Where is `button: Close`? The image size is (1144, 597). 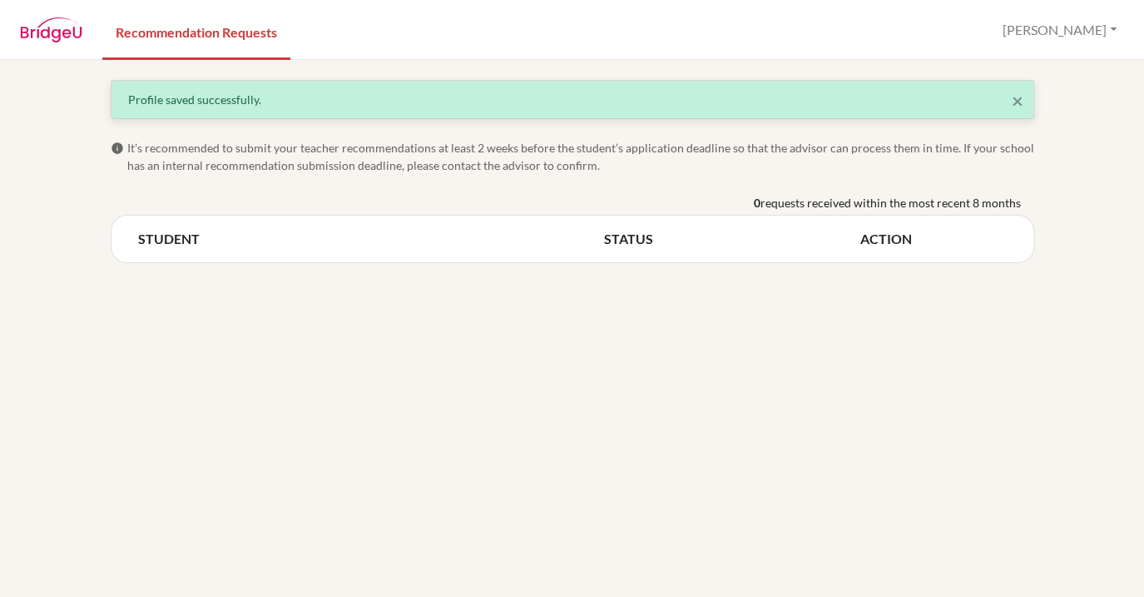 button: Close is located at coordinates (1018, 101).